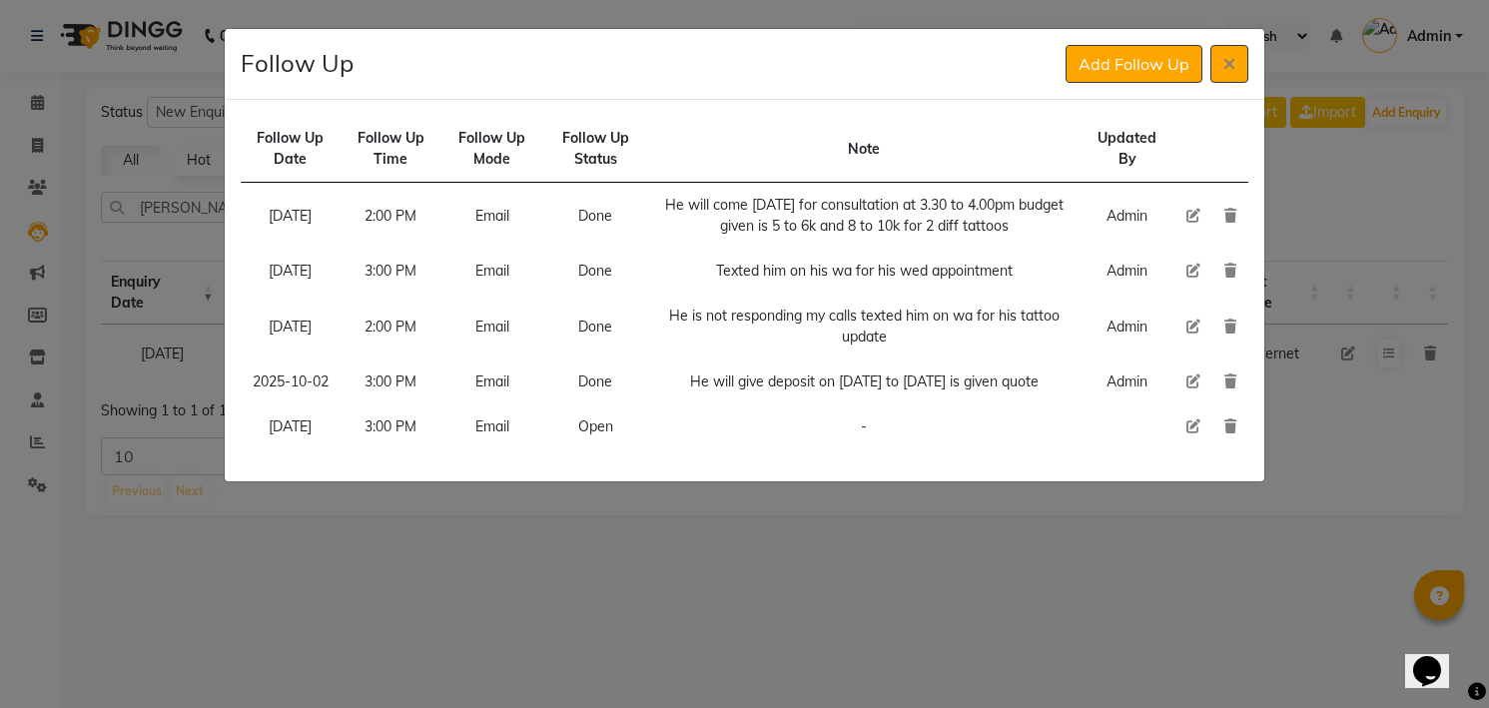 The width and height of the screenshot is (1489, 708). Describe the element at coordinates (297, 63) in the screenshot. I see `h4: Follow Up` at that location.